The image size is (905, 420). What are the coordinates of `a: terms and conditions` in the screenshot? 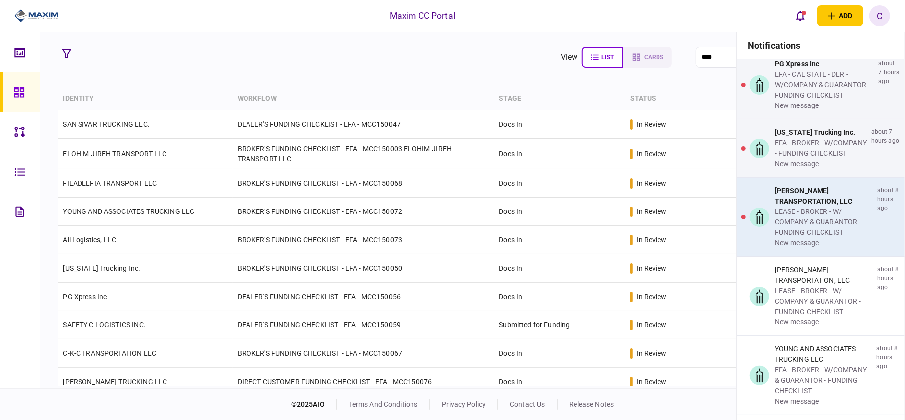 It's located at (383, 404).